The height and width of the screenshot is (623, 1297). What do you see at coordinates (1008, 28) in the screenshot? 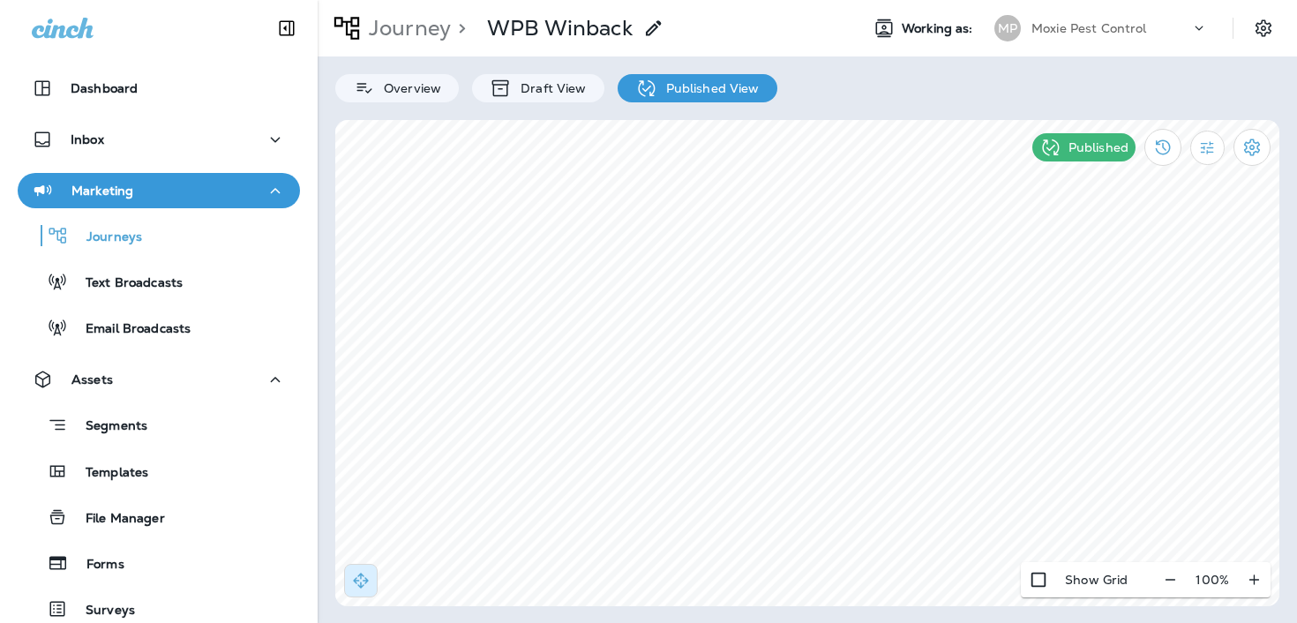
I see `div: MP` at bounding box center [1008, 28].